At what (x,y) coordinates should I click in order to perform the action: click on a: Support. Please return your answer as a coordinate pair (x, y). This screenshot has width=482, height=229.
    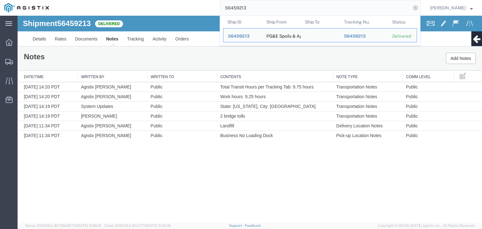
    Looking at the image, I should click on (237, 225).